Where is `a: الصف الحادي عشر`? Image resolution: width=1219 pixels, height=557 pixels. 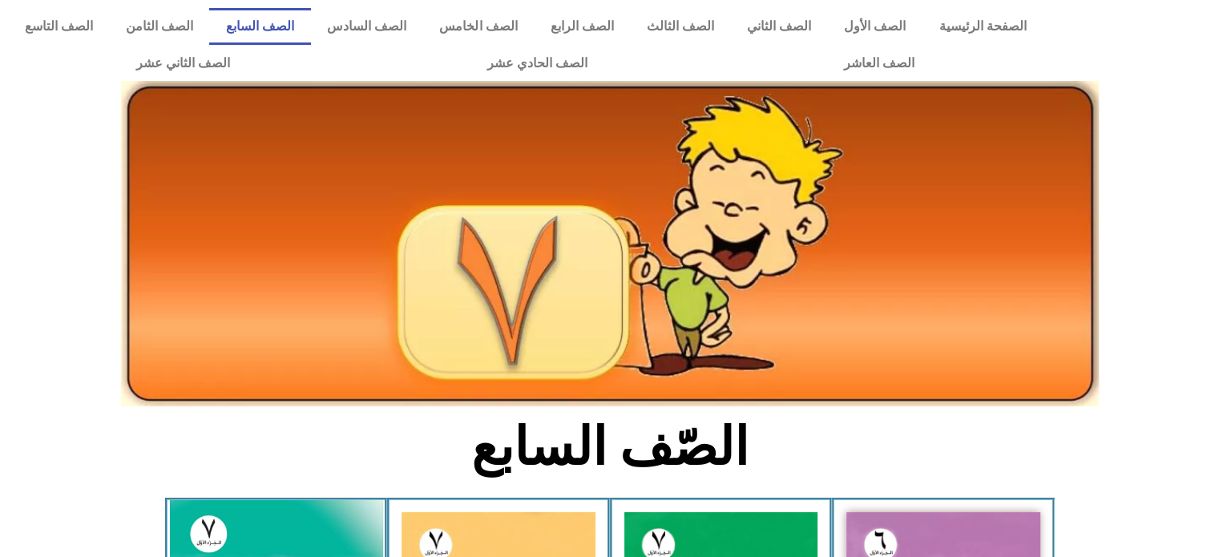 a: الصف الحادي عشر is located at coordinates (536, 63).